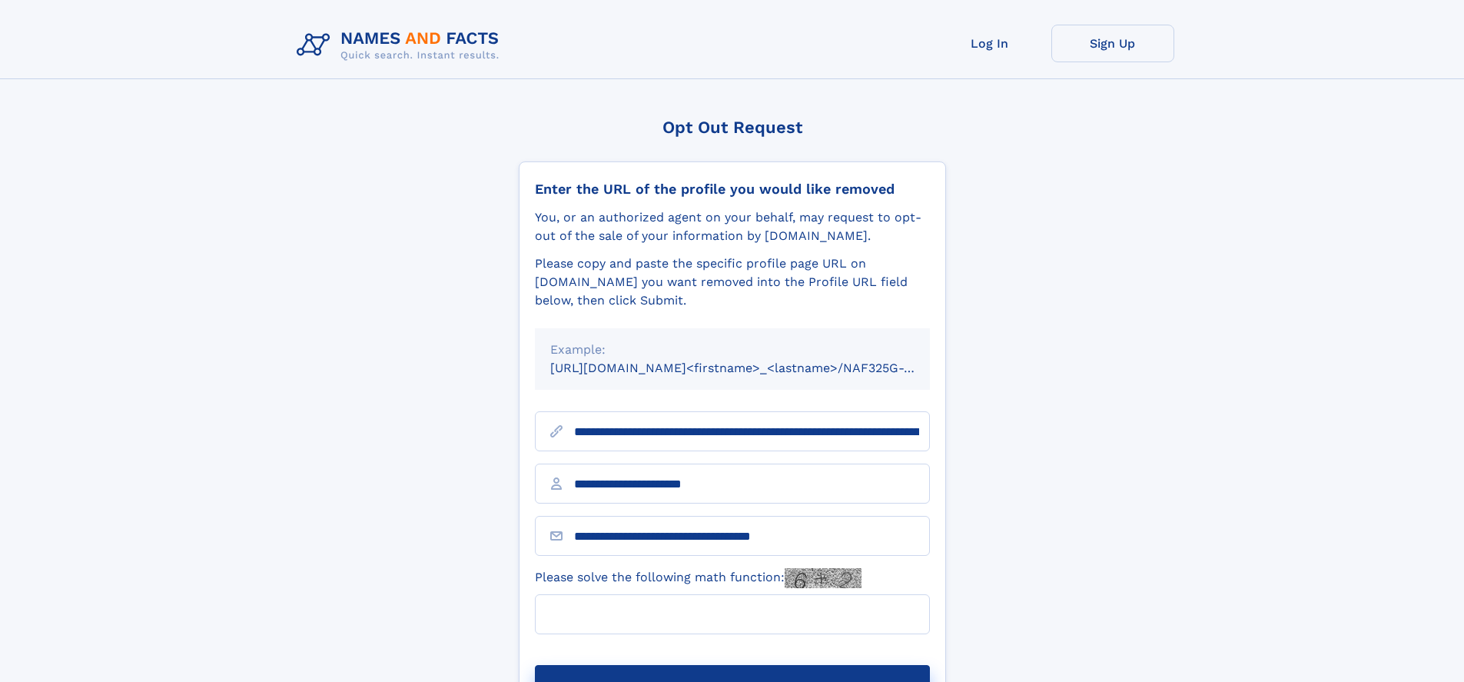  Describe the element at coordinates (990, 43) in the screenshot. I see `a: Log In` at that location.